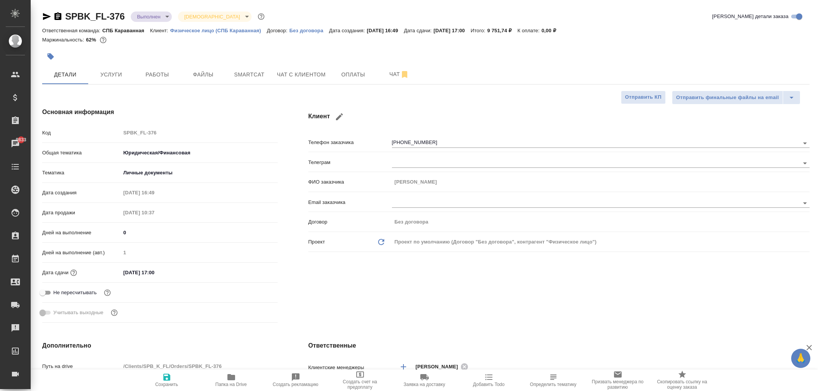  Describe the element at coordinates (425, 380) in the screenshot. I see `button: Заявка на доставку` at that location.